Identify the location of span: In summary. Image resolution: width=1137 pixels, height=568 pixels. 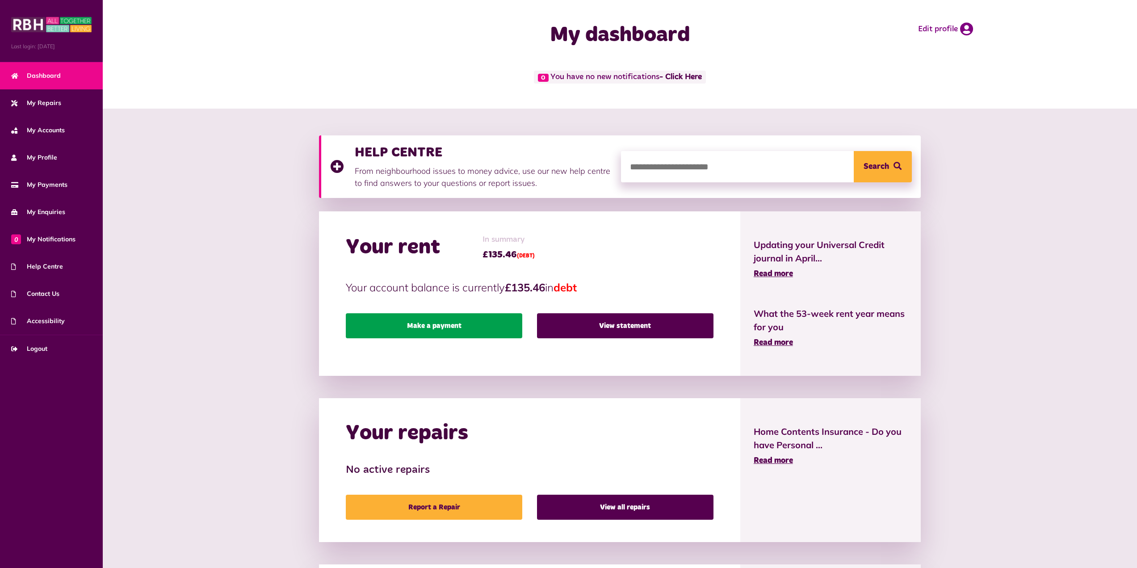
(508, 239).